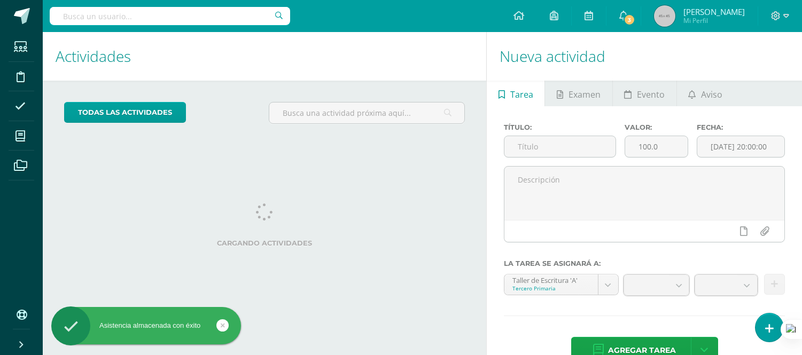  What do you see at coordinates (644, 56) in the screenshot?
I see `h1: Nueva actividad` at bounding box center [644, 56].